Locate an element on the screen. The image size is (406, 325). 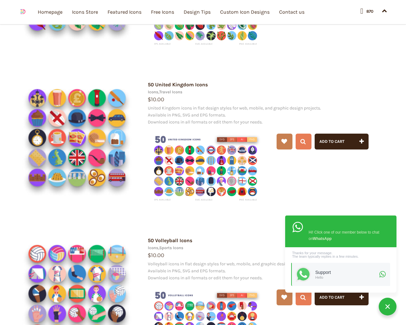
div: Hi! Click one of our member below to chat on is located at coordinates (346, 235).